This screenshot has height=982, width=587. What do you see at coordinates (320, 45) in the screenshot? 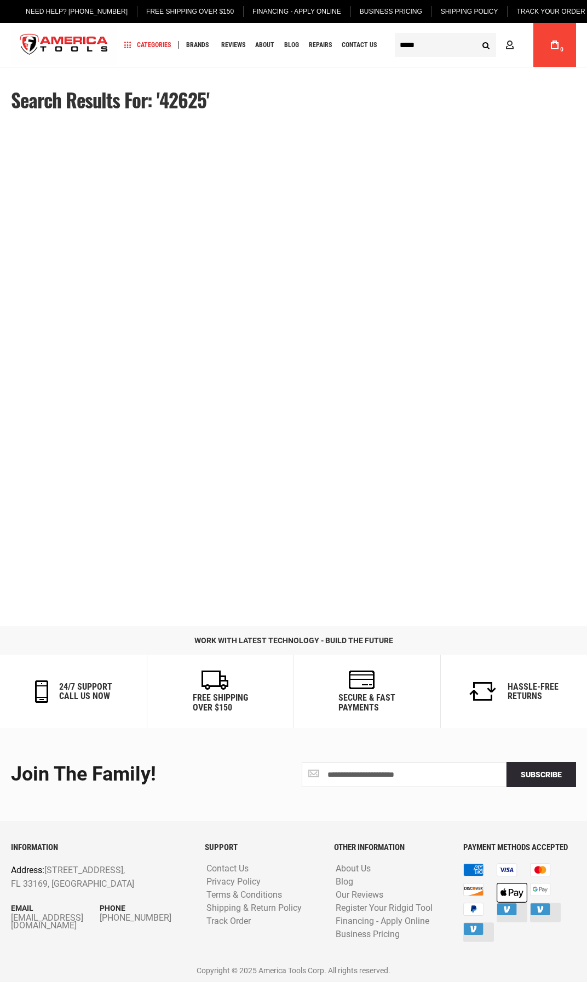
I see `a: Repairs` at bounding box center [320, 45].